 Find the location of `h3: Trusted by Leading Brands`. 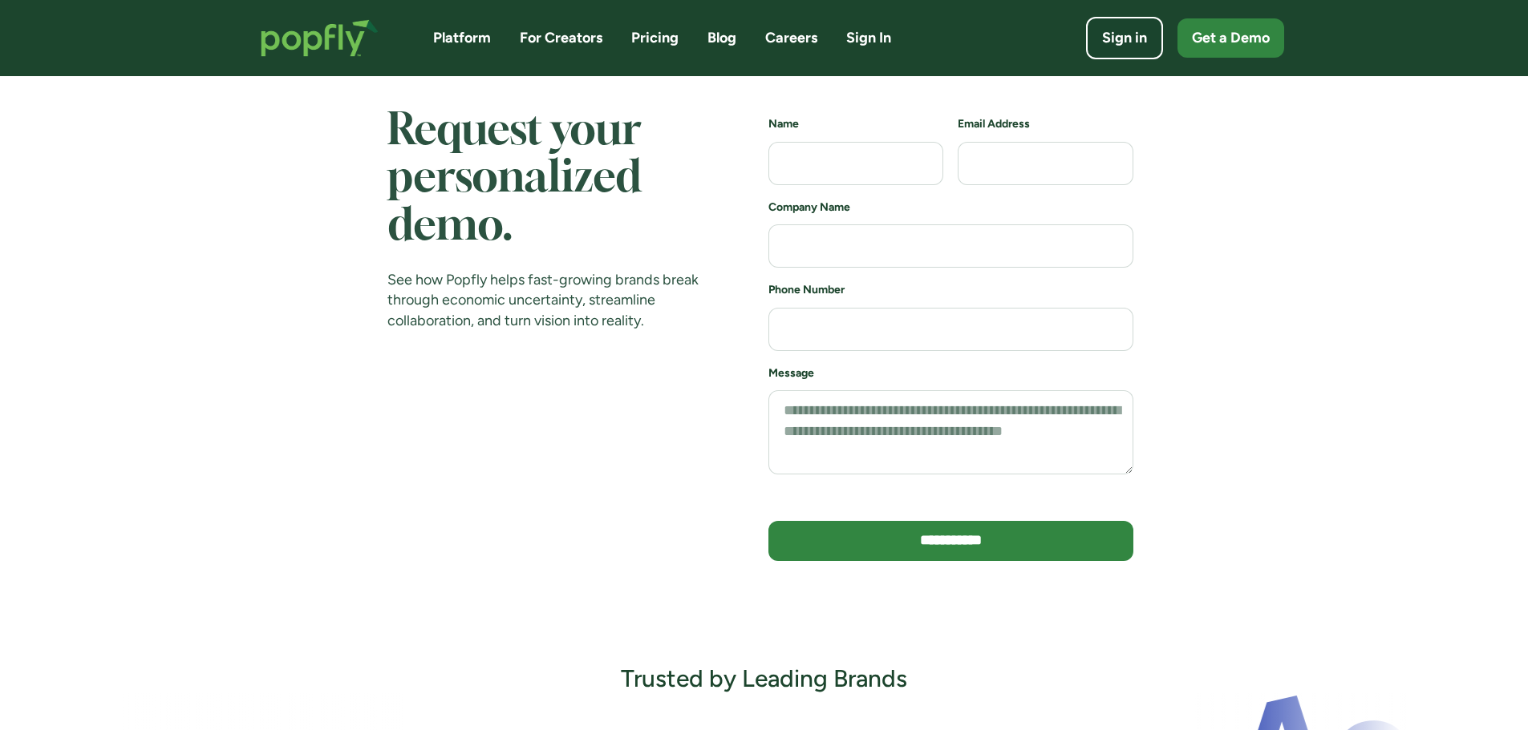

h3: Trusted by Leading Brands is located at coordinates (763, 679).